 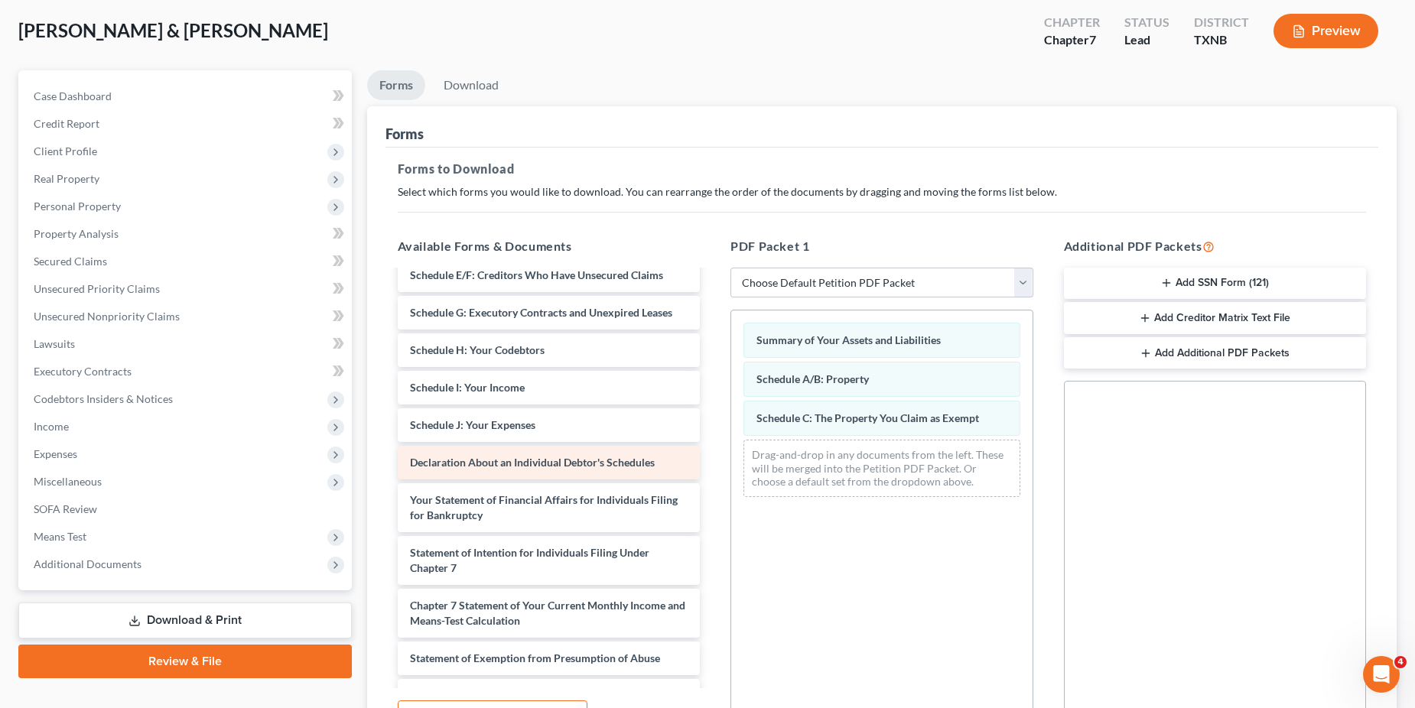 I want to click on span: Statement of Intention for Individuals Filing Under Chapter 7, so click(x=529, y=560).